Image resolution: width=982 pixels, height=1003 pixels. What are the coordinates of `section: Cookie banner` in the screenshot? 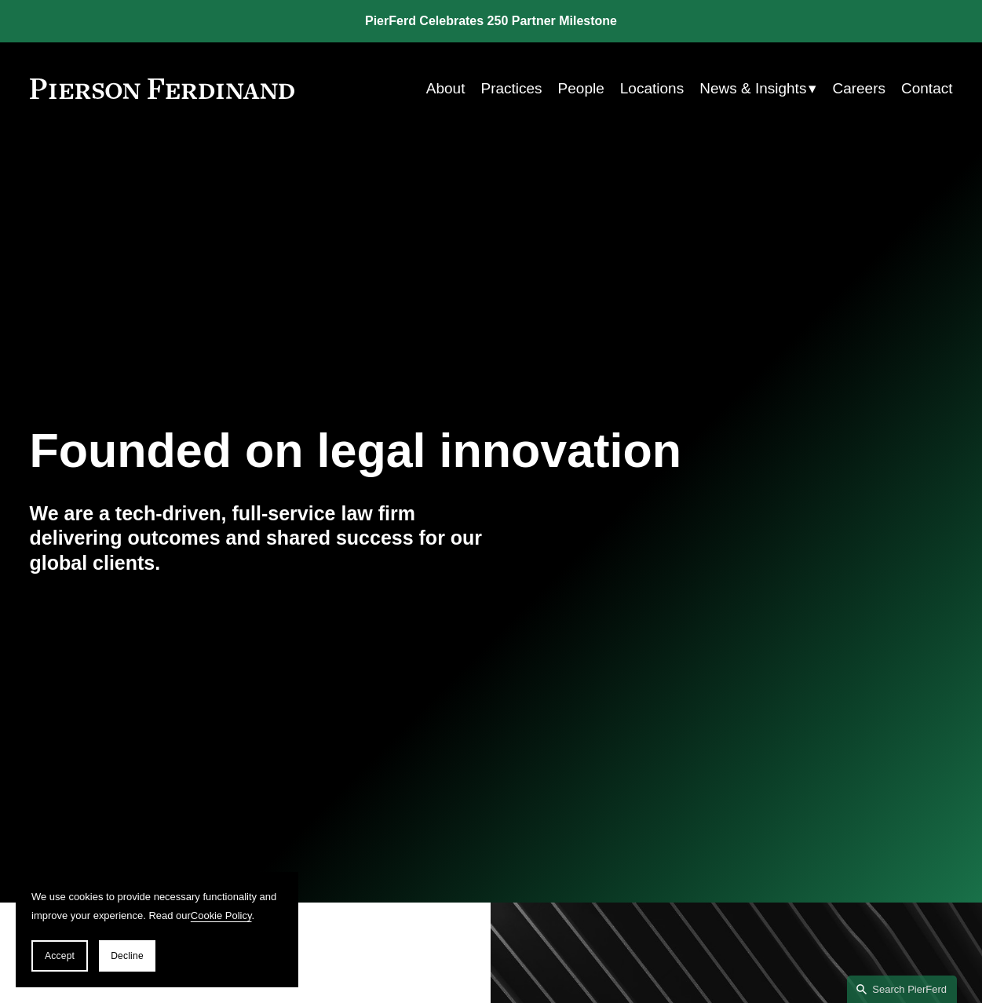 It's located at (157, 930).